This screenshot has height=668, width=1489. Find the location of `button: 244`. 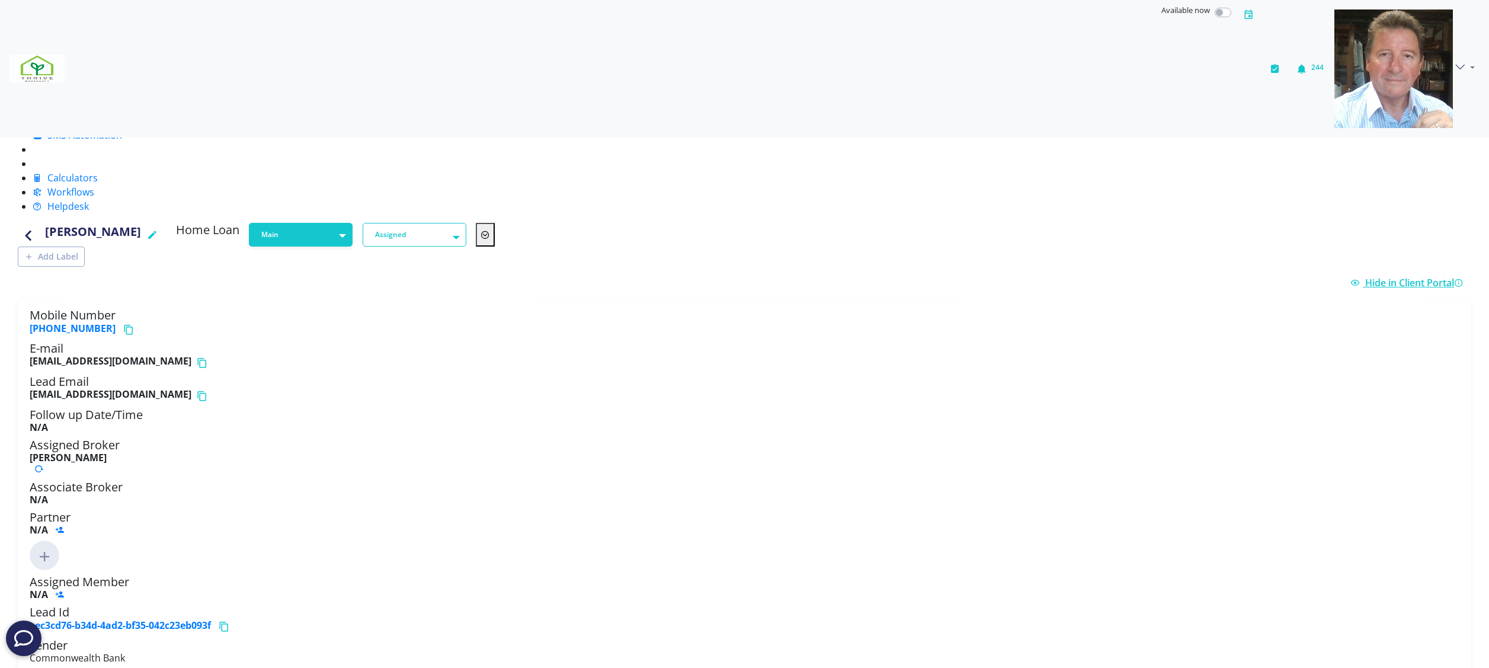

button: 244 is located at coordinates (1310, 69).